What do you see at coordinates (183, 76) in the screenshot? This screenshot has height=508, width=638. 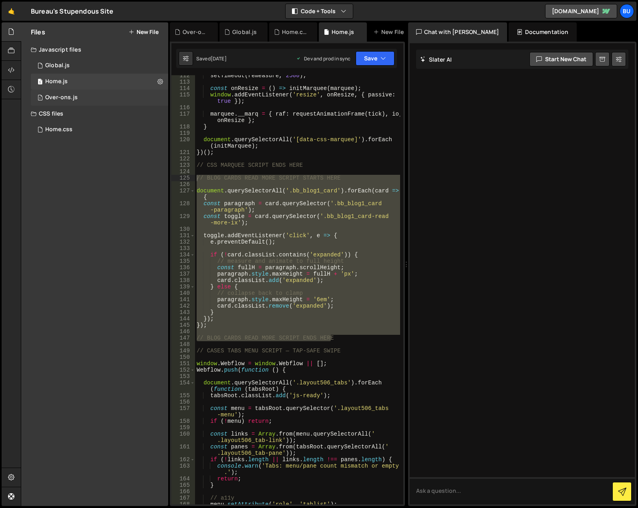 I see `div: 112` at bounding box center [183, 76].